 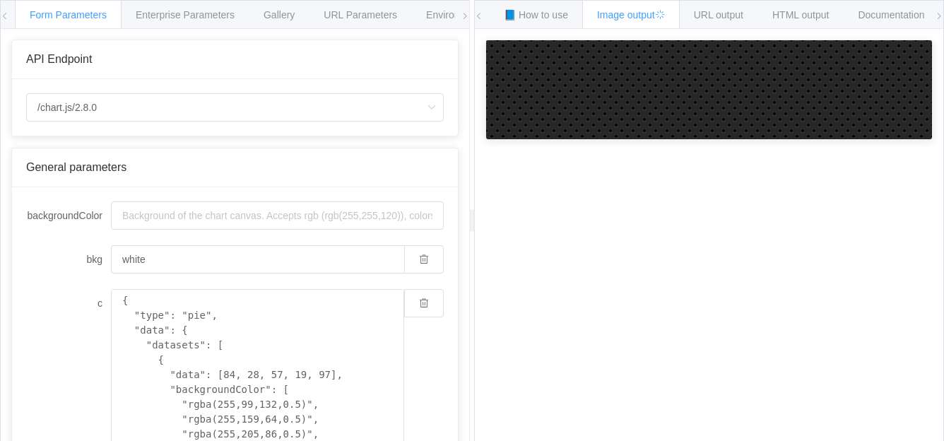 I want to click on span: General parameters, so click(x=76, y=167).